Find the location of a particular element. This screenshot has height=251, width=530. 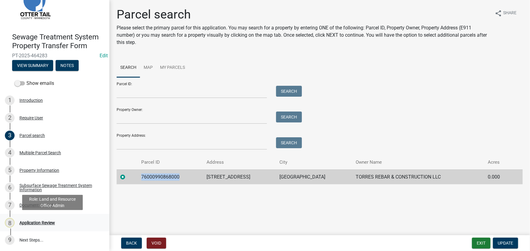

div: Introduction is located at coordinates (31, 101).